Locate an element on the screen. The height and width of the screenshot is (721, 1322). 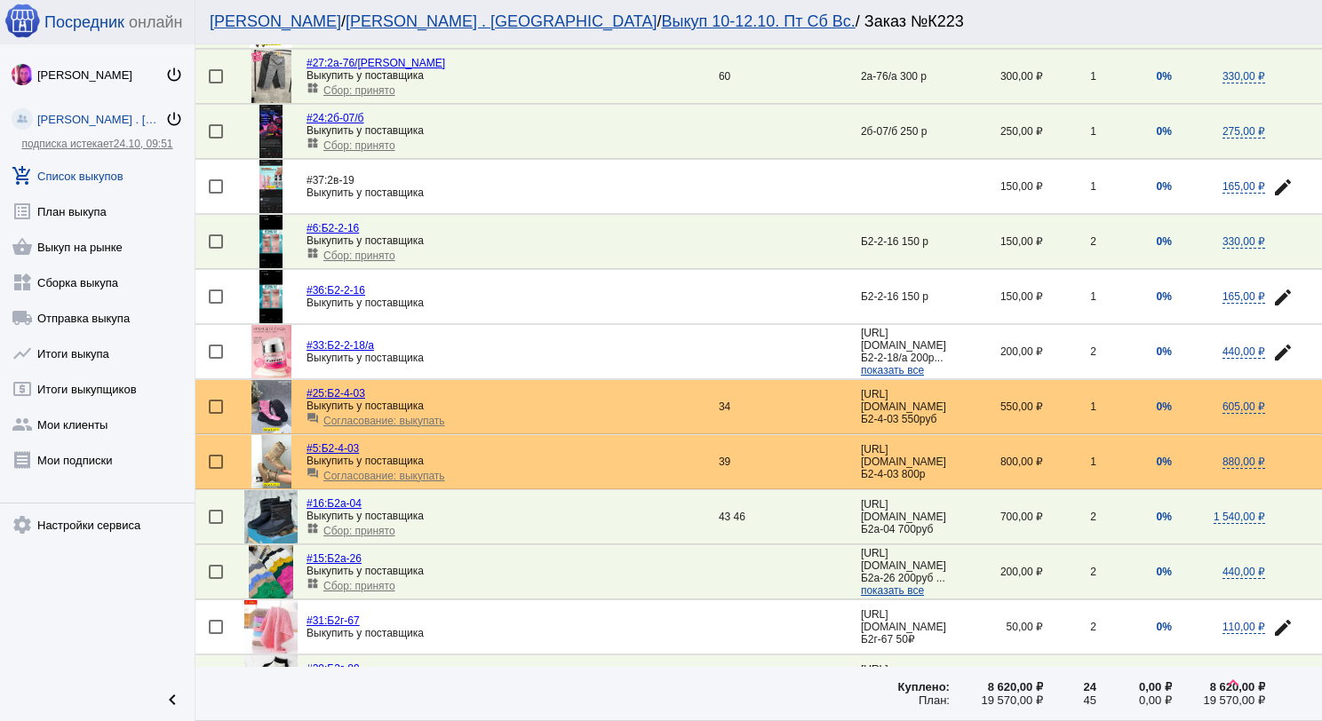
a: #33:Б2-2-18/а is located at coordinates (340, 346).